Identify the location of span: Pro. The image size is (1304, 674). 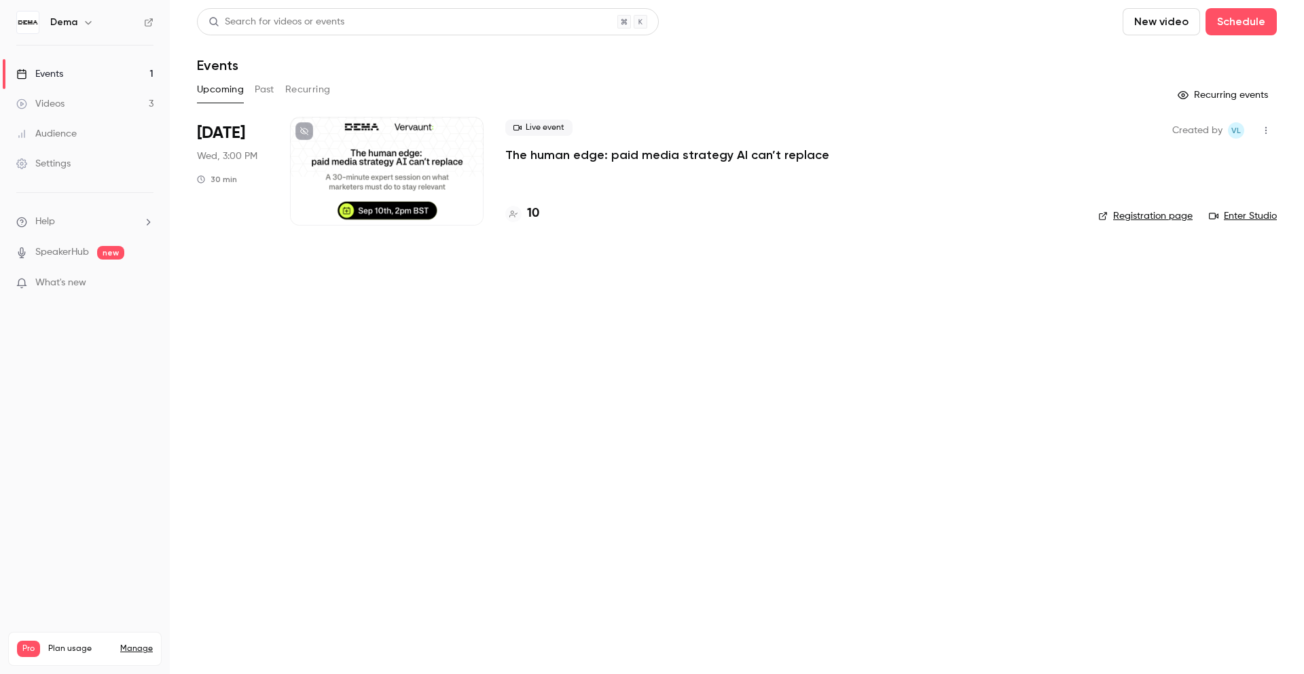
(29, 649).